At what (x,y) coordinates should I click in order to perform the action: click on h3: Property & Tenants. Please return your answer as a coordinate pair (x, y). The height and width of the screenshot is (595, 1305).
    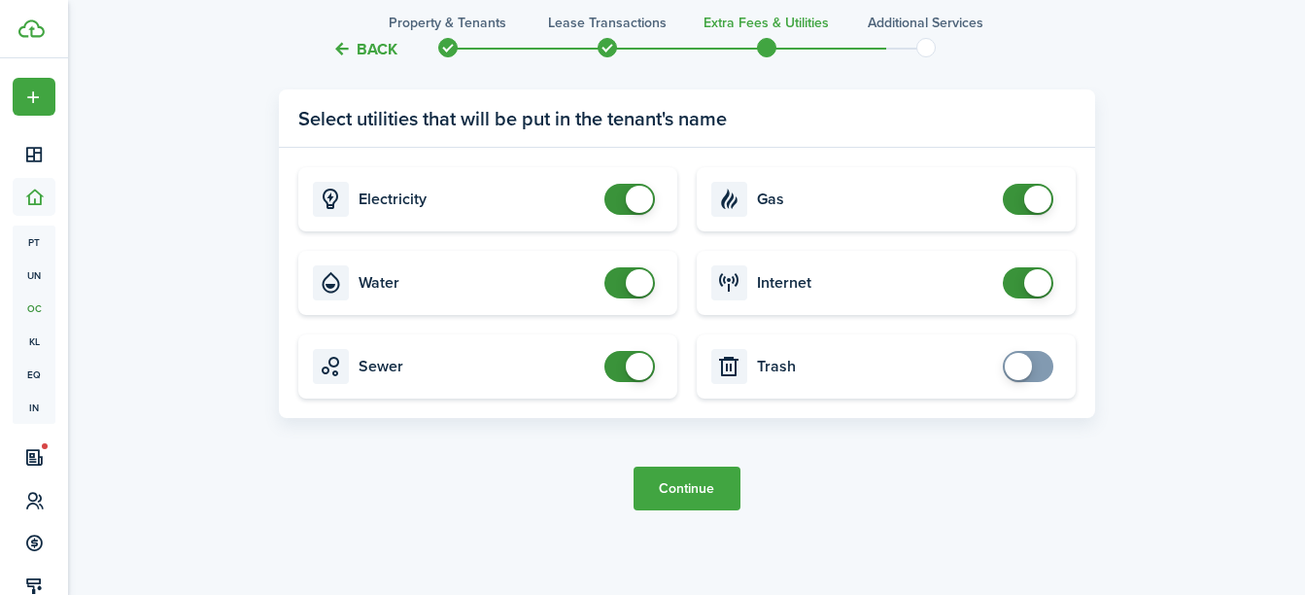
    Looking at the image, I should click on (447, 22).